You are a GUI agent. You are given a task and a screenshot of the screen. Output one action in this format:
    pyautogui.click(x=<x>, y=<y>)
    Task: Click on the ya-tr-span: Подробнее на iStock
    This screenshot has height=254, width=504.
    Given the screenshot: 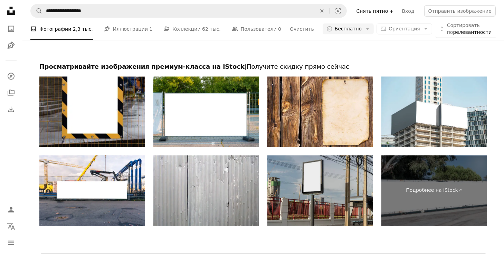 What is the action you would take?
    pyautogui.click(x=432, y=191)
    